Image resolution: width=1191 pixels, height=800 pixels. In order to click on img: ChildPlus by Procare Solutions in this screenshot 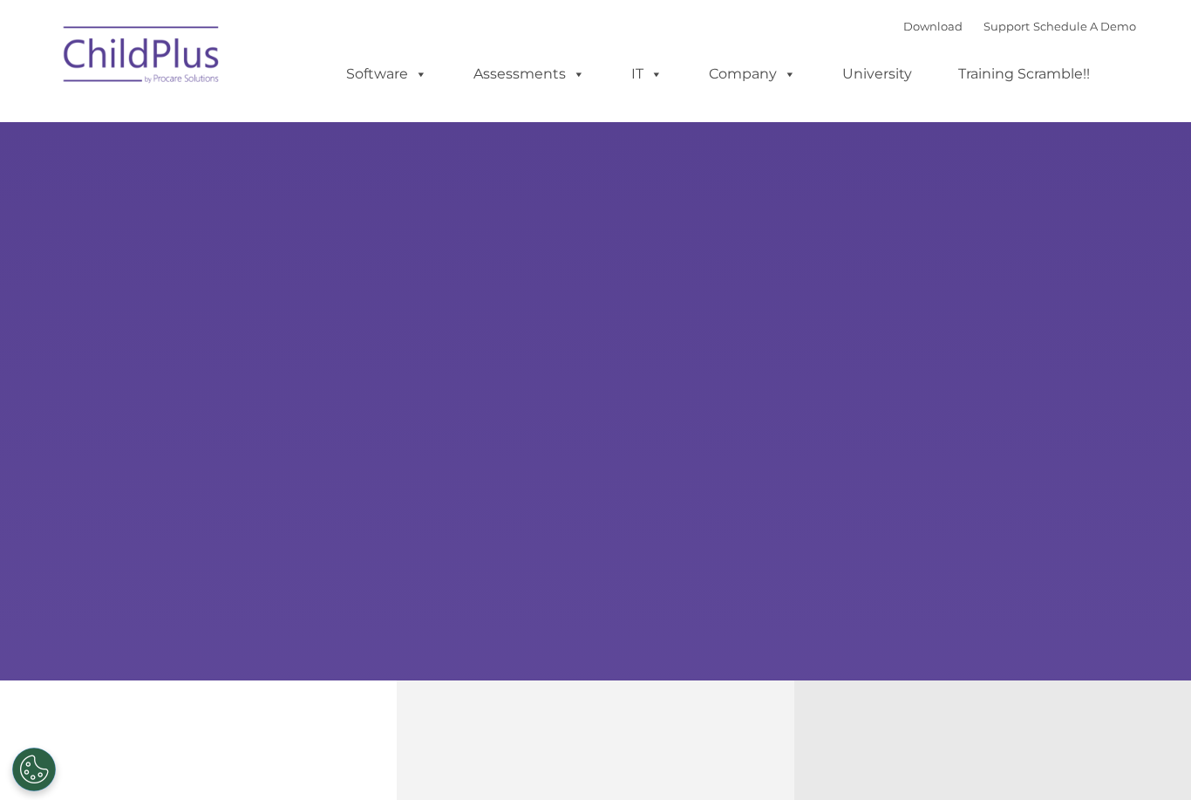, I will do `click(142, 58)`.